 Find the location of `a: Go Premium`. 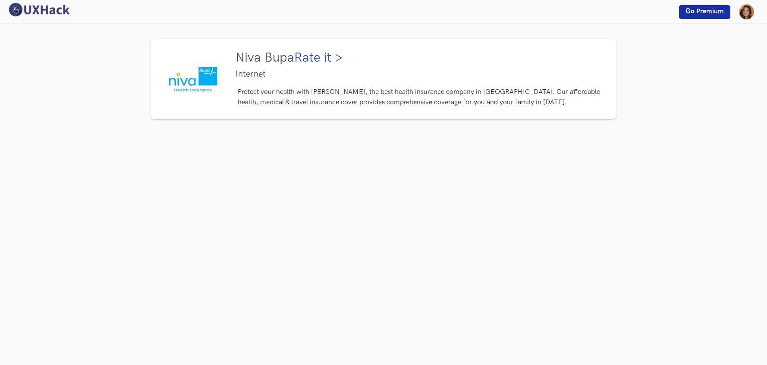

a: Go Premium is located at coordinates (704, 12).